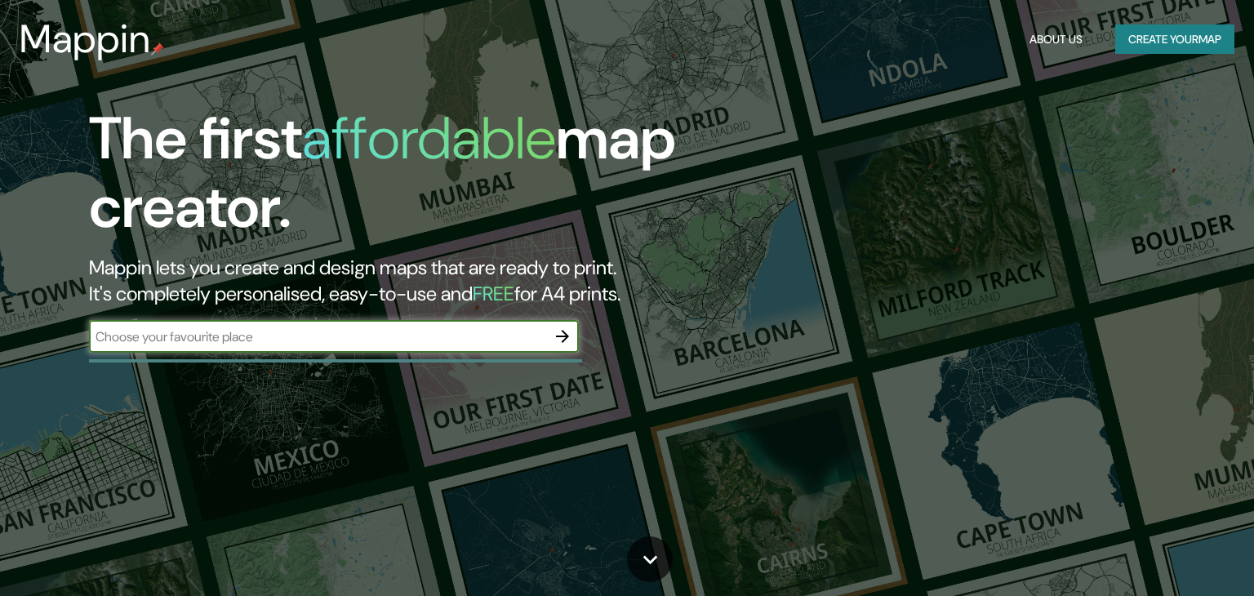 This screenshot has height=596, width=1254. What do you see at coordinates (318, 336) in the screenshot?
I see `input: Choose your favourite place` at bounding box center [318, 336].